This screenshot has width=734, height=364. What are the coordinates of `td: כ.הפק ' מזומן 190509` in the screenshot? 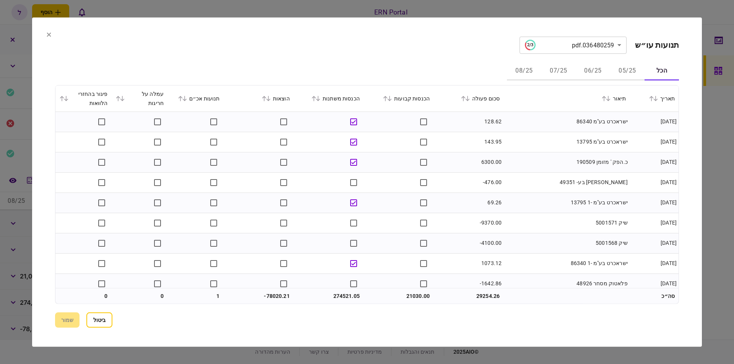 It's located at (566, 162).